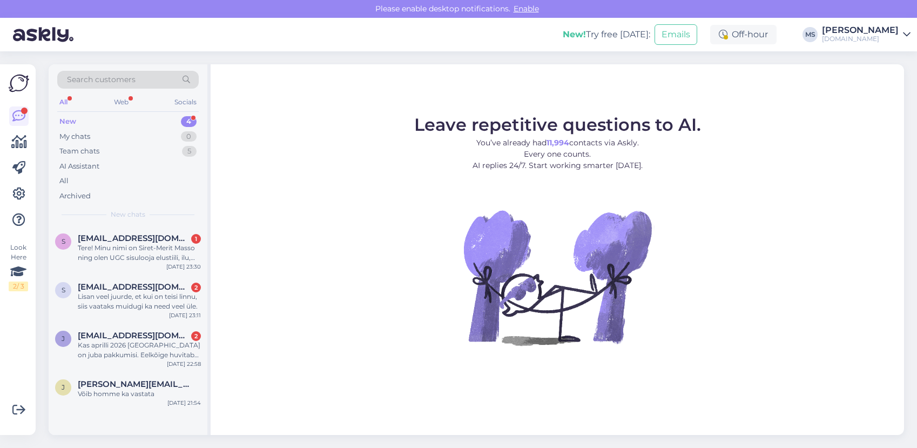 The height and width of the screenshot is (448, 917). Describe the element at coordinates (134, 384) in the screenshot. I see `span: julia.kannelaud@gmail.com` at that location.